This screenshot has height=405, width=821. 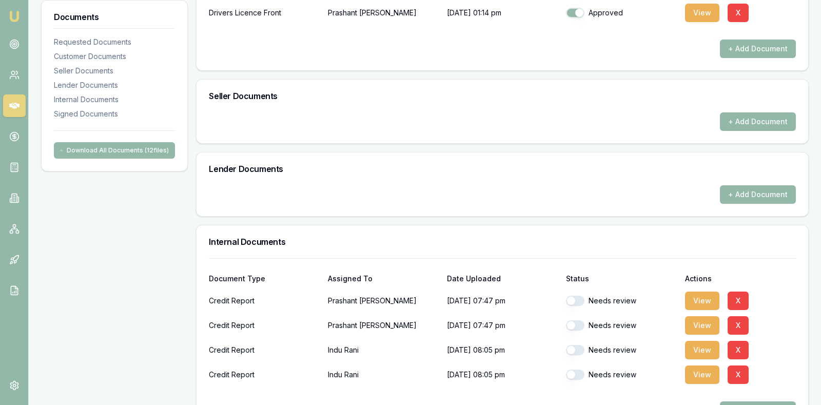 What do you see at coordinates (114, 56) in the screenshot?
I see `div: Customer Documents` at bounding box center [114, 56].